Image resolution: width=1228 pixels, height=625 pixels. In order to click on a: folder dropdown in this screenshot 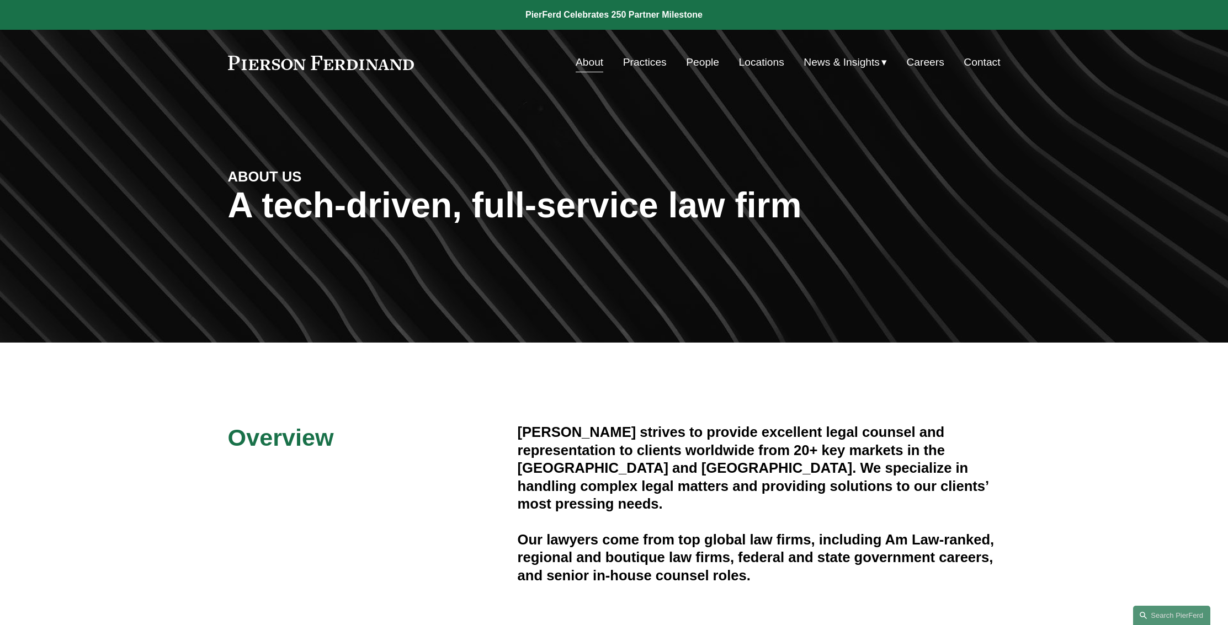, I will do `click(845, 62)`.